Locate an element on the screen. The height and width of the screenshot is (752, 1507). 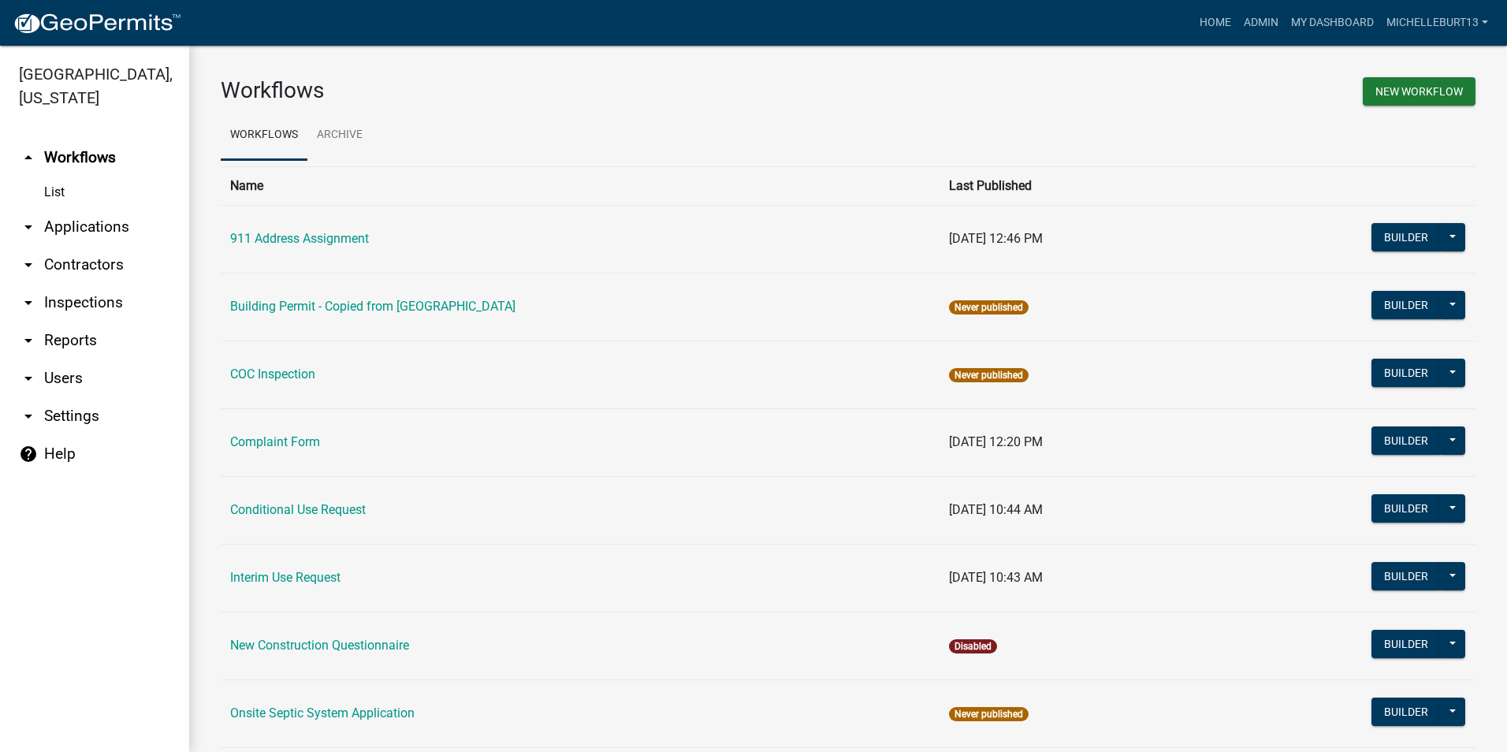
a: Onsite Septic System Application is located at coordinates (322, 713).